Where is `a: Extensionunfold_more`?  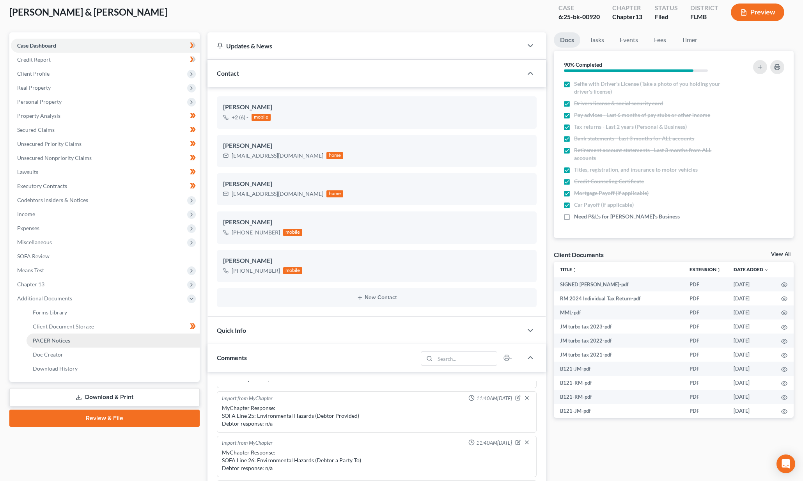 a: Extensionunfold_more is located at coordinates (705, 269).